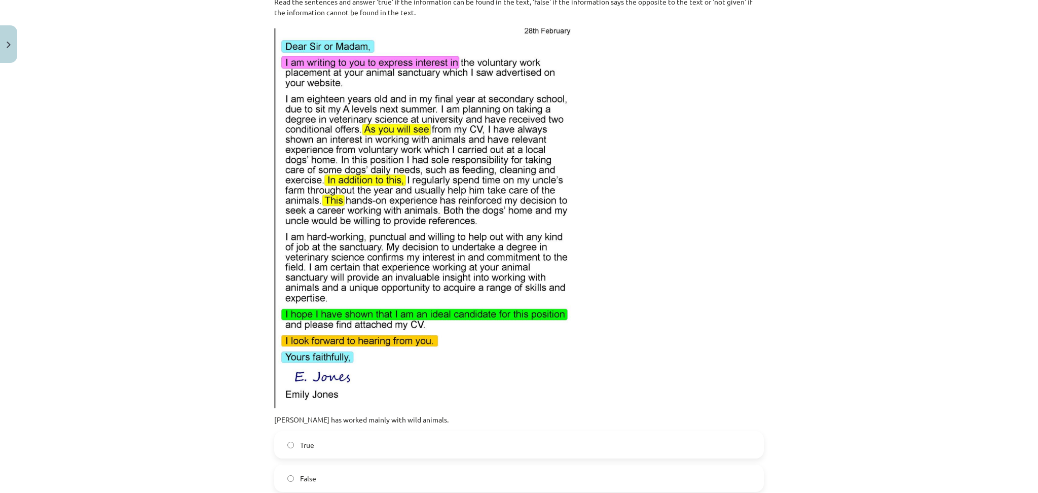  I want to click on img: icon-close-lesson-0947bae3869378f0d4975bcd49f059093ad1ed9edebbc8119c70593378902aed.svg, so click(9, 45).